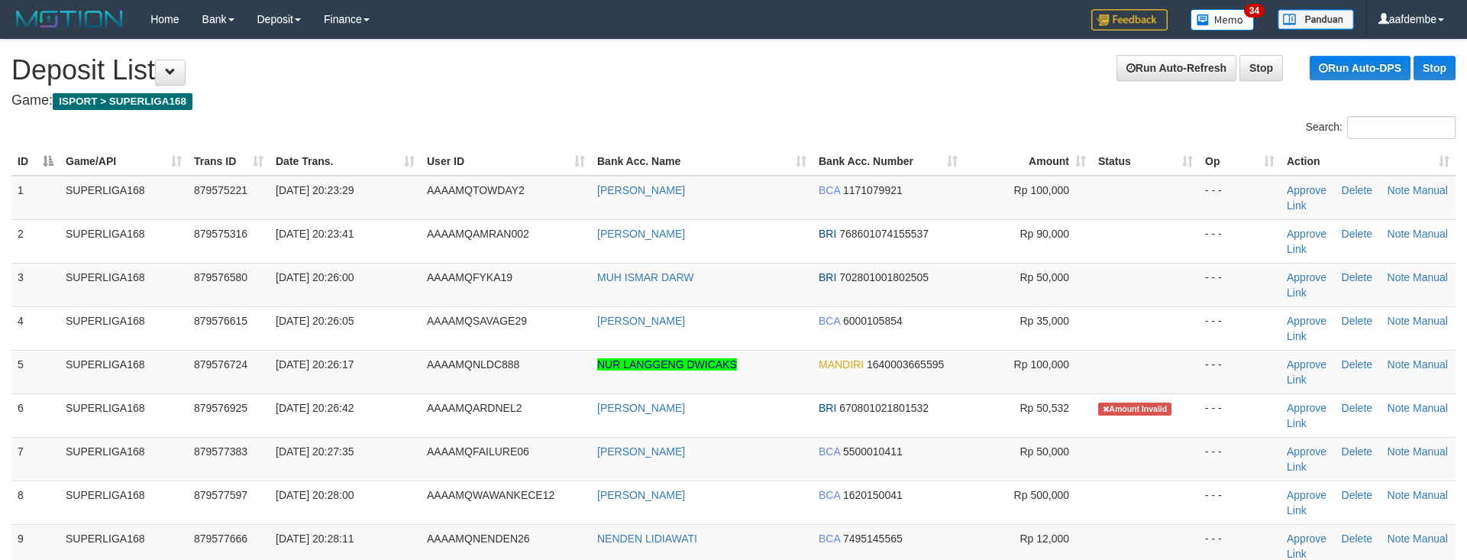 This screenshot has height=560, width=1467. Describe the element at coordinates (477, 321) in the screenshot. I see `span: AAAAMQSAVAGE29` at that location.